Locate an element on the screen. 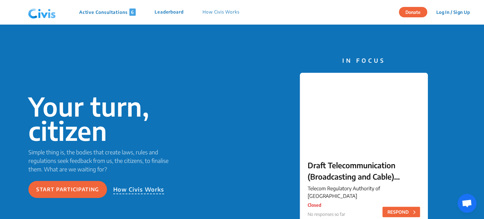 The width and height of the screenshot is (484, 219). p: Active Consultations is located at coordinates (107, 12).